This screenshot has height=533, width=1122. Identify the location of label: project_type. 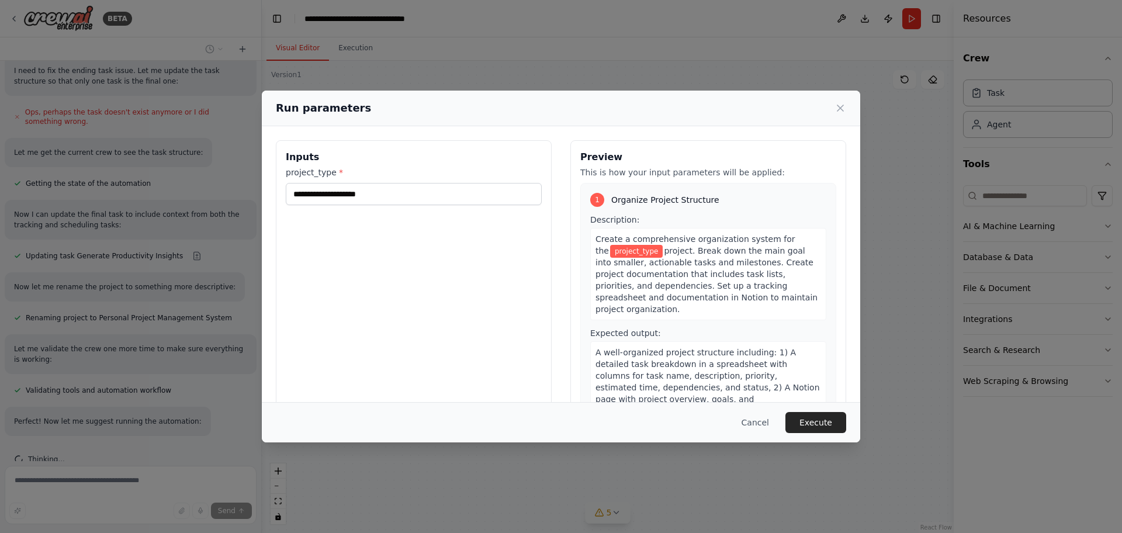
(414, 172).